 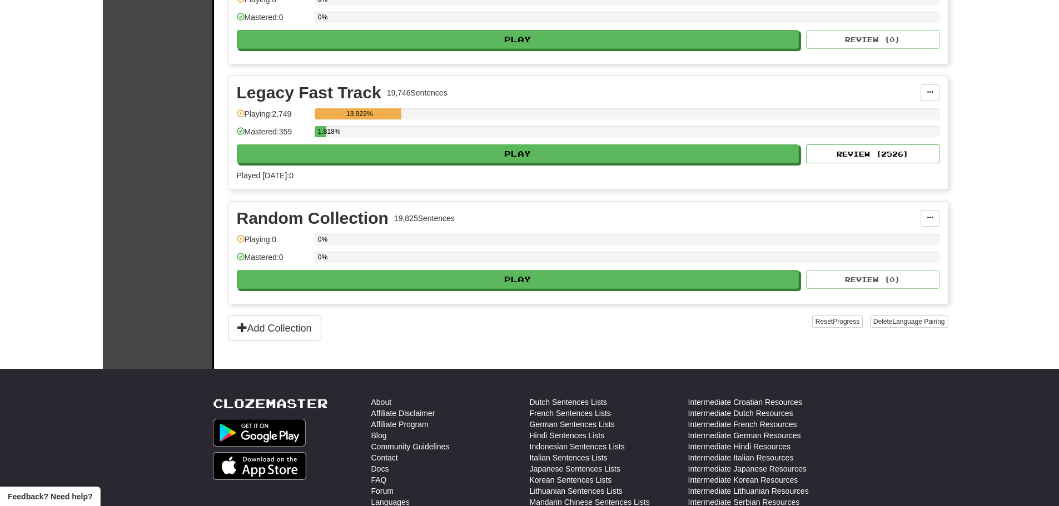 I want to click on a: Intermediate Italian Resources, so click(x=741, y=458).